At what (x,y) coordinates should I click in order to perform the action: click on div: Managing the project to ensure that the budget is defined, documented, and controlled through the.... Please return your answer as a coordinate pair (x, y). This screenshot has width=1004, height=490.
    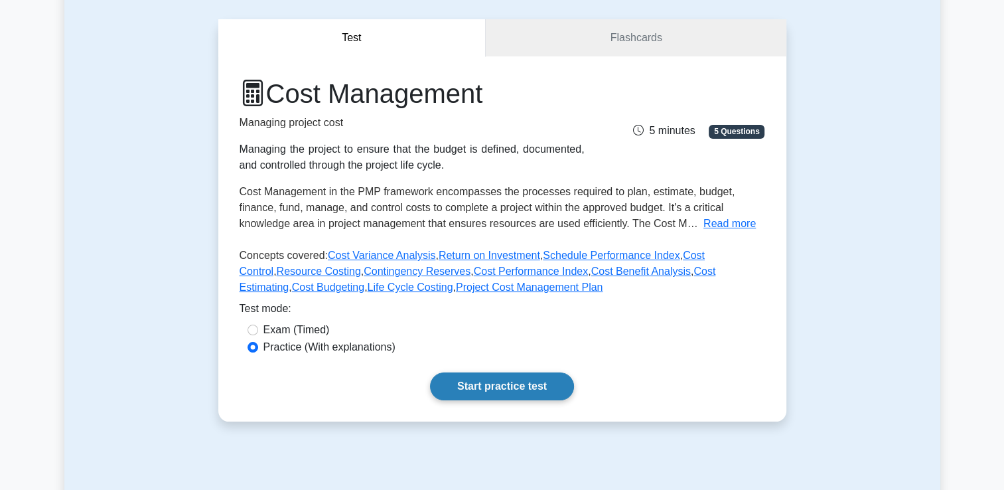
    Looking at the image, I should click on (412, 157).